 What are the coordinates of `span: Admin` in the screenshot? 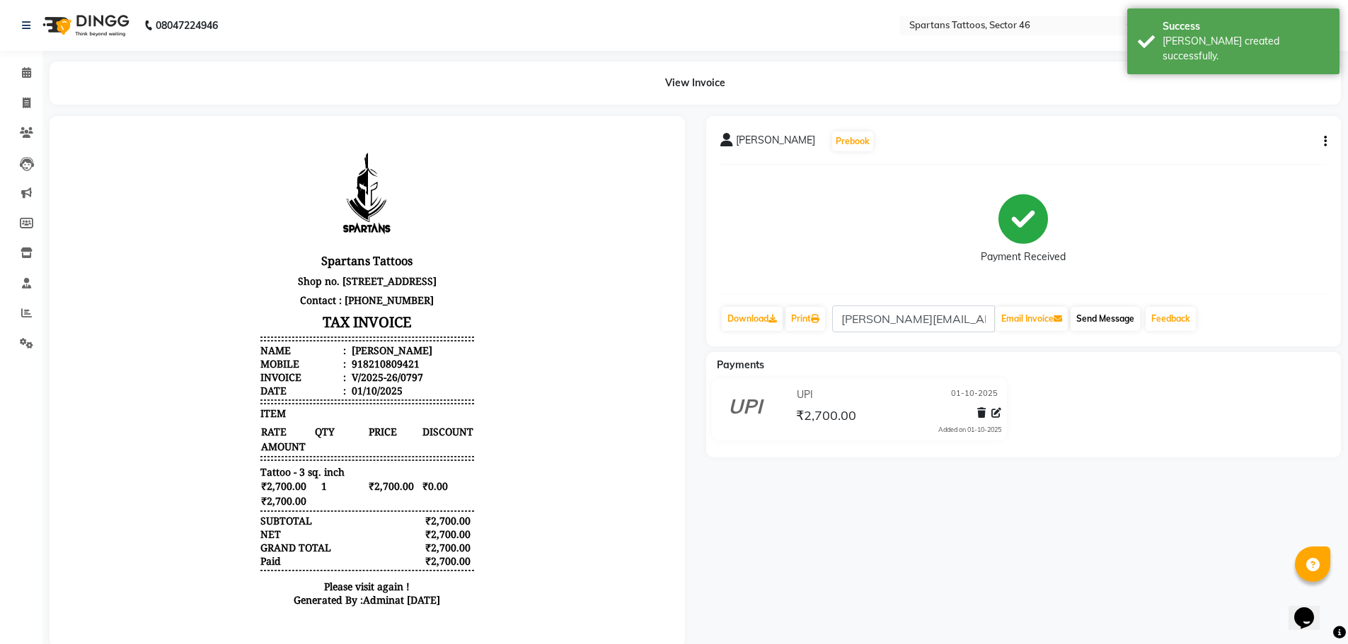 It's located at (315, 470).